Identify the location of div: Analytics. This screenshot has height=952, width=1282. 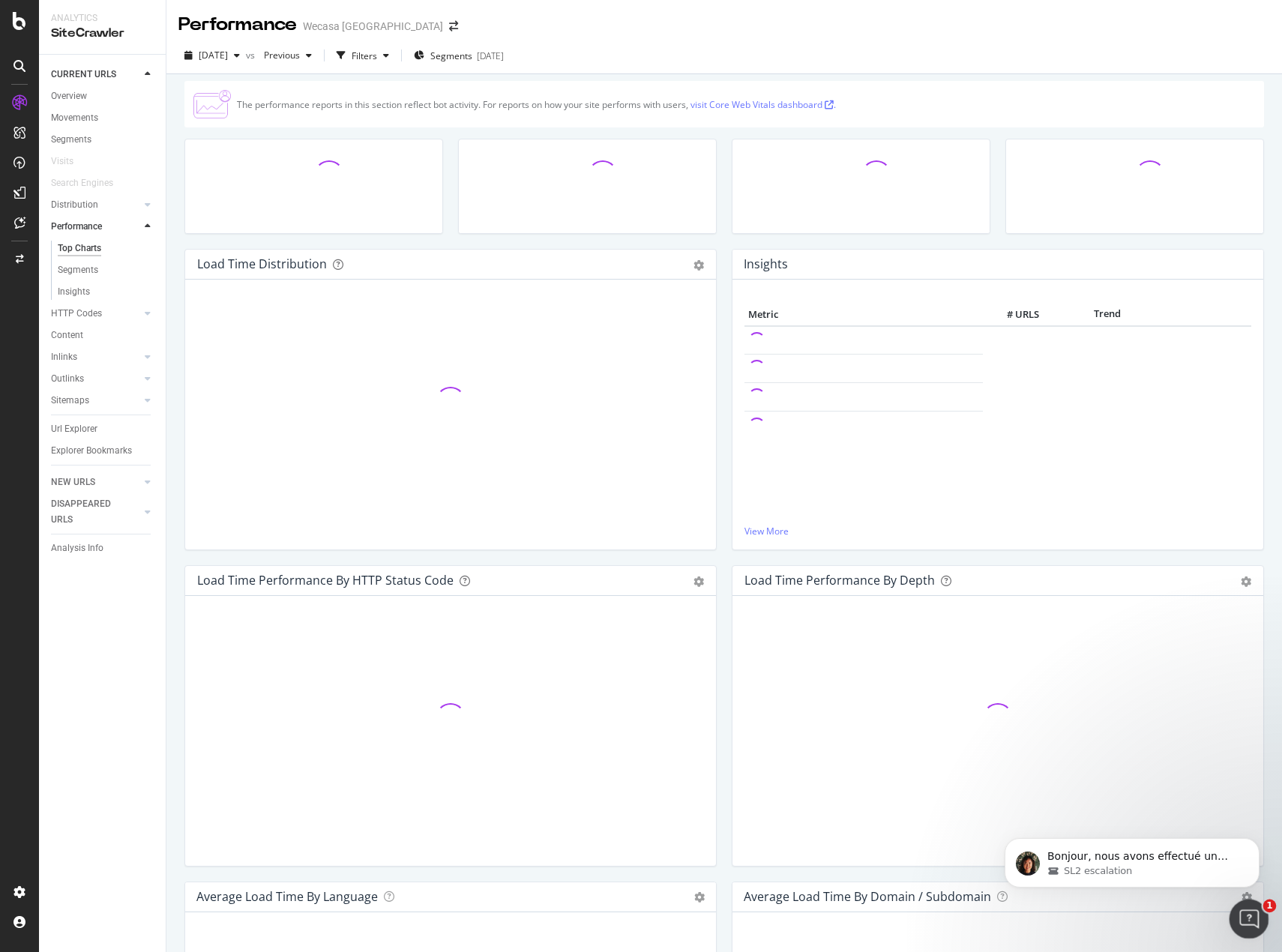
(102, 18).